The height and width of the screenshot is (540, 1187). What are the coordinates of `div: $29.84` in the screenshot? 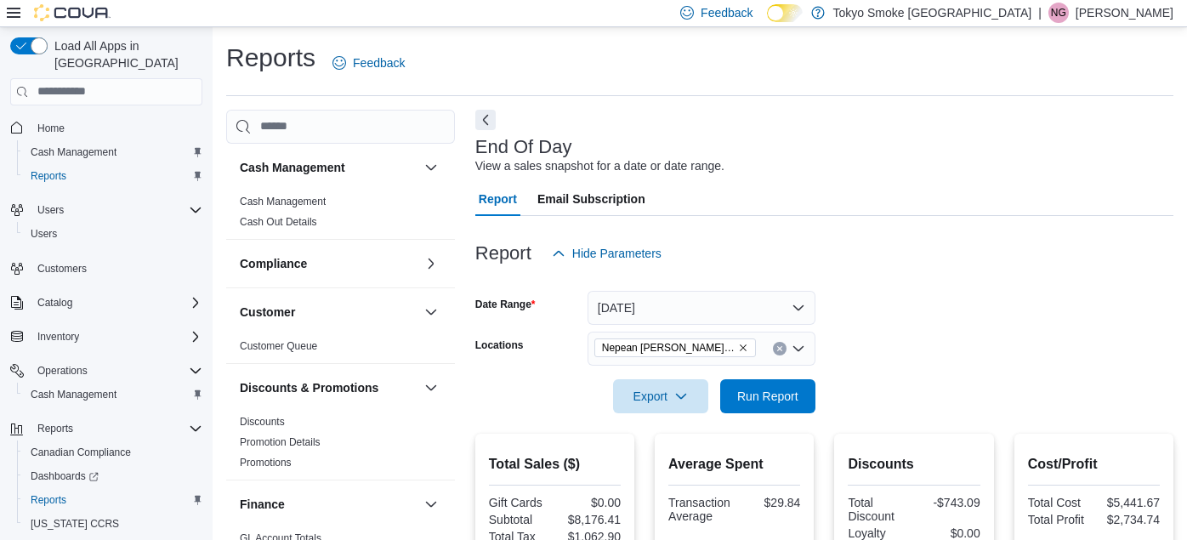 It's located at (769, 502).